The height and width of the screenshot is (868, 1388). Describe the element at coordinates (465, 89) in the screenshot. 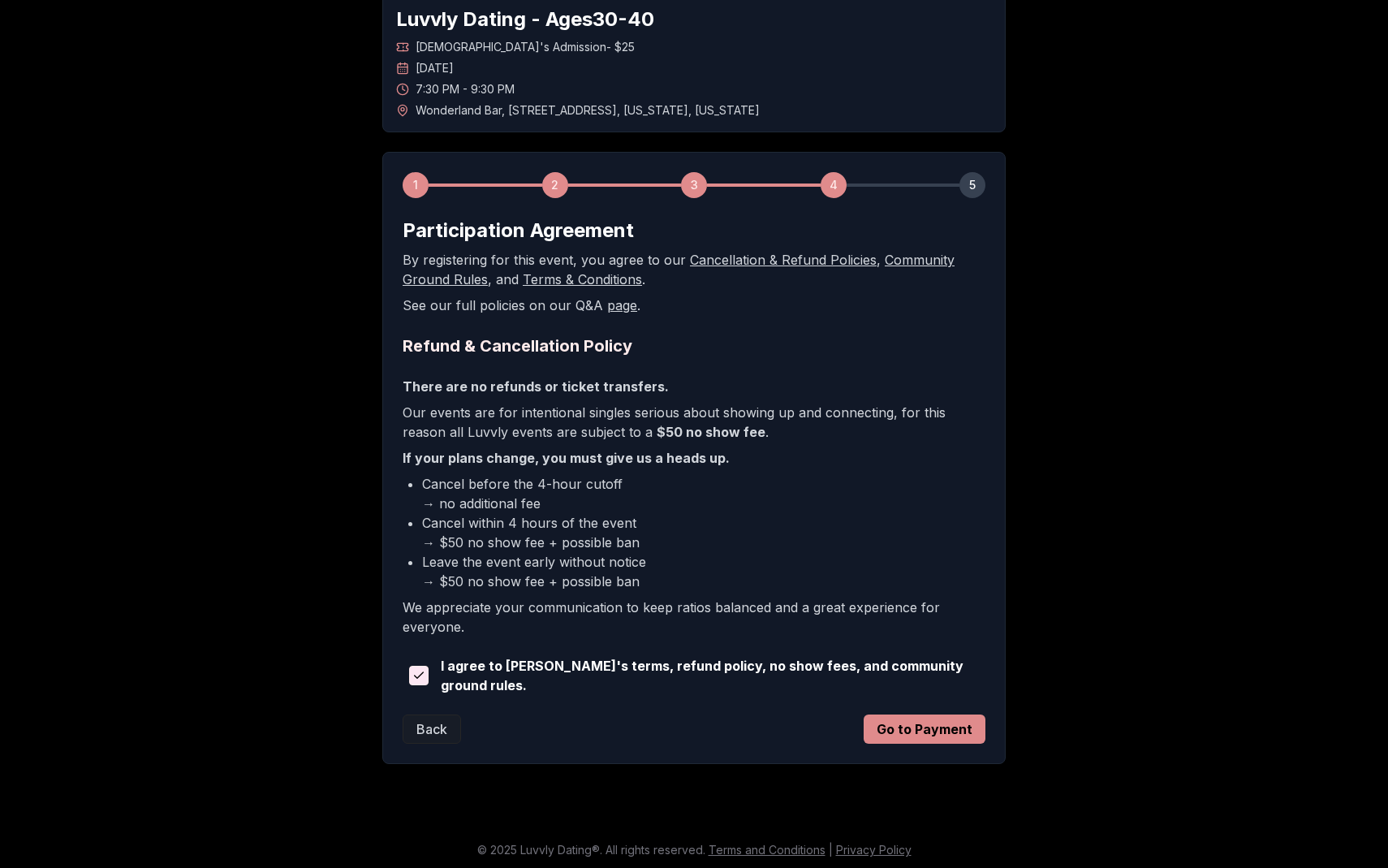

I see `span: 7:30 PM - 9:30 PM` at that location.